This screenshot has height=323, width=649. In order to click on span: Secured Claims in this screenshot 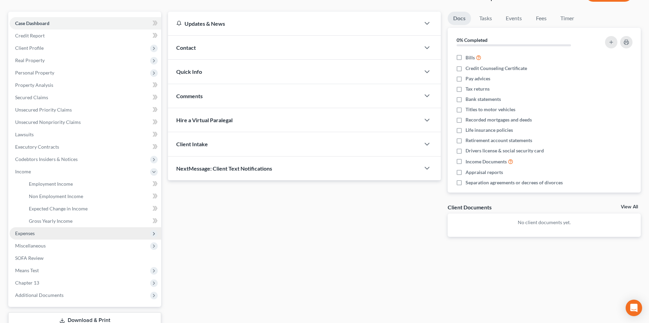, I will do `click(32, 97)`.